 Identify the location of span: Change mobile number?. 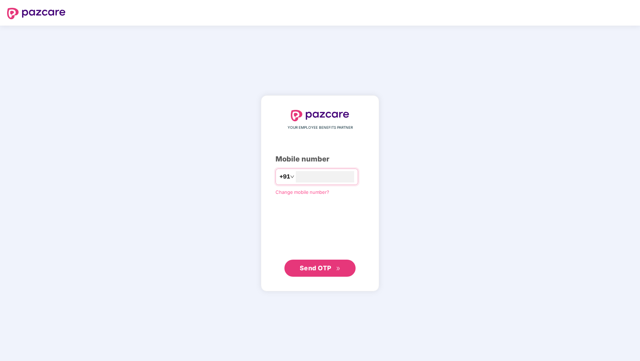
(302, 192).